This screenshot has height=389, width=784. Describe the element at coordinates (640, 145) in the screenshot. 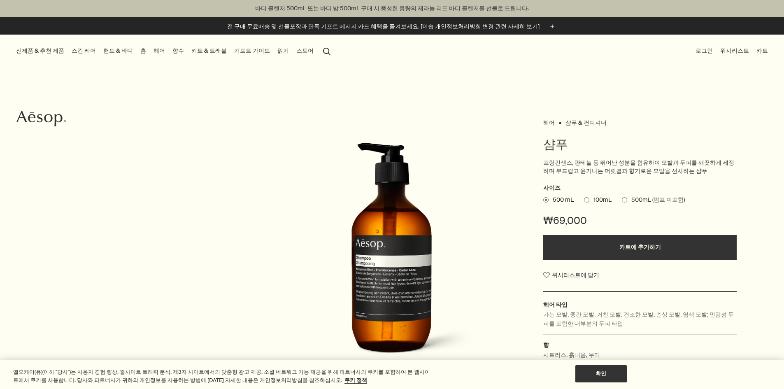

I see `h1: 샴푸` at that location.